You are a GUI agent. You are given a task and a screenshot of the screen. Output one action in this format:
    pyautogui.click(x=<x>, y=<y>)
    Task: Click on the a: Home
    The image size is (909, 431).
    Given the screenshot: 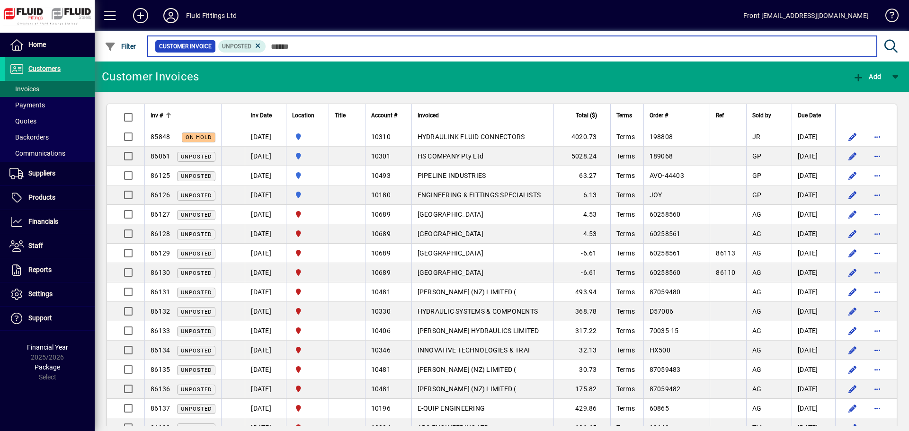 What is the action you would take?
    pyautogui.click(x=50, y=45)
    